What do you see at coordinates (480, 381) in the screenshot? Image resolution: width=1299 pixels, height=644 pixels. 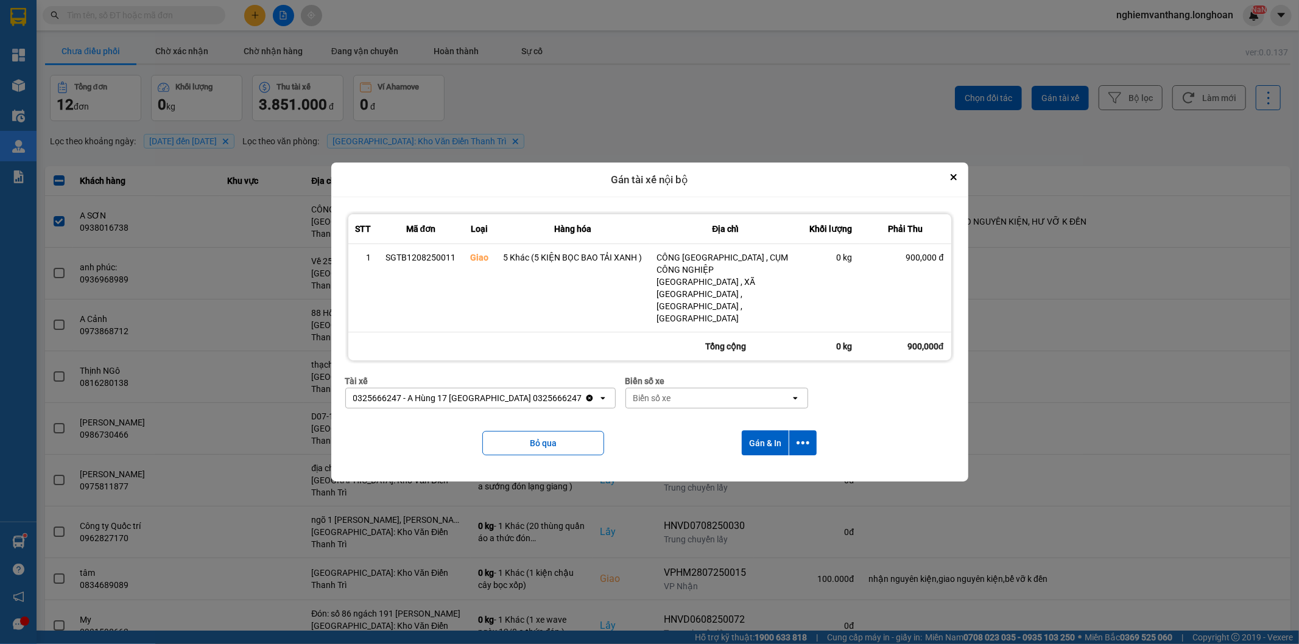 I see `div: Tài xế` at bounding box center [480, 381].